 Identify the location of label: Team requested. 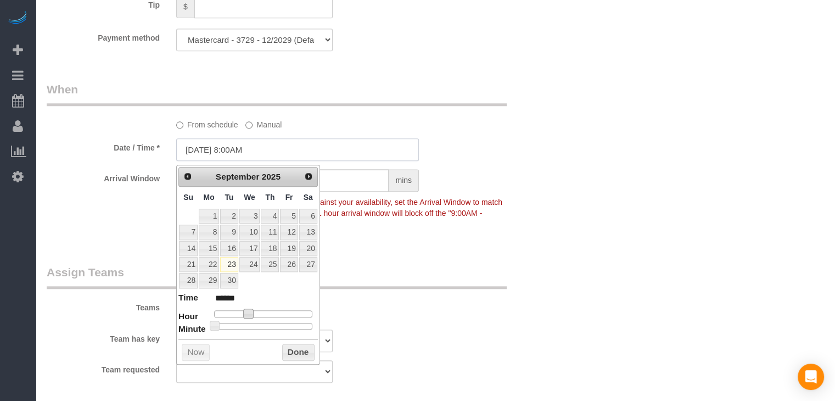
(103, 367).